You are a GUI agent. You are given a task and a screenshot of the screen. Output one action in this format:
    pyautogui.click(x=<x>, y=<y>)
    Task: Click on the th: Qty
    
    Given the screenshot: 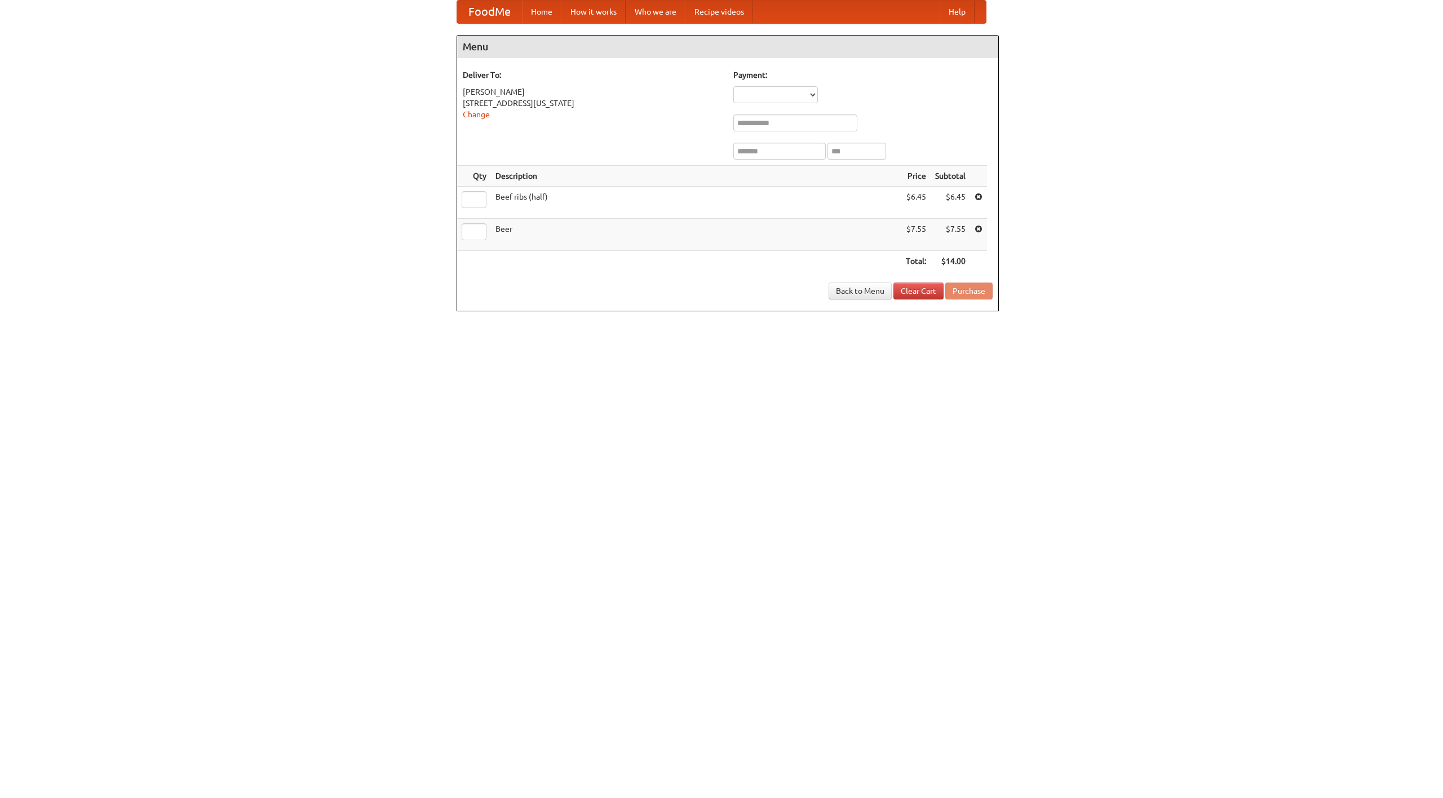 What is the action you would take?
    pyautogui.click(x=474, y=176)
    